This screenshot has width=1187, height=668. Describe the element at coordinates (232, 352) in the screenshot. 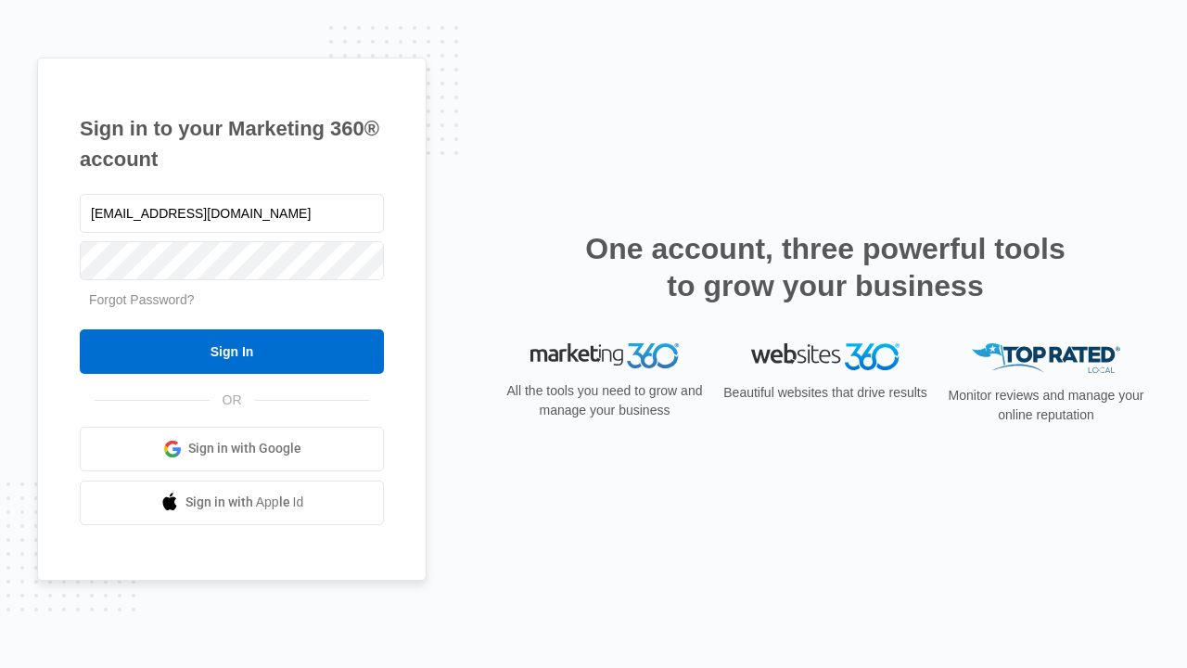

I see `input: Sign In` at that location.